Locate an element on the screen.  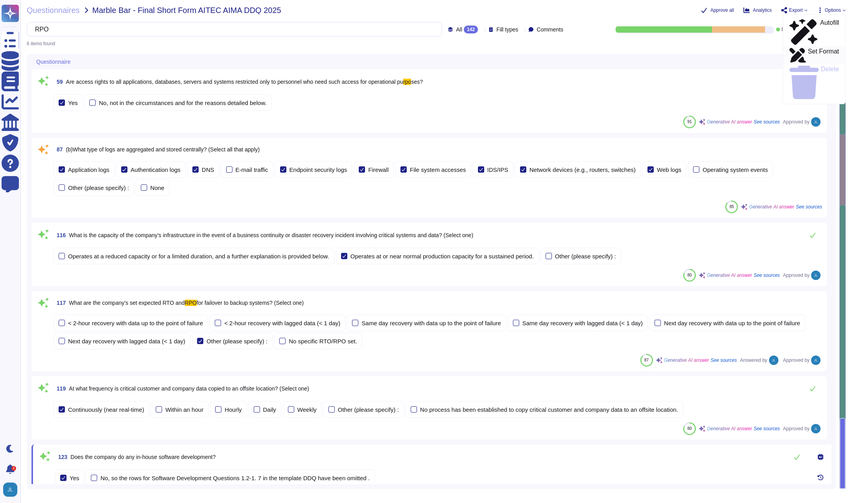
mark: rpo is located at coordinates (407, 82).